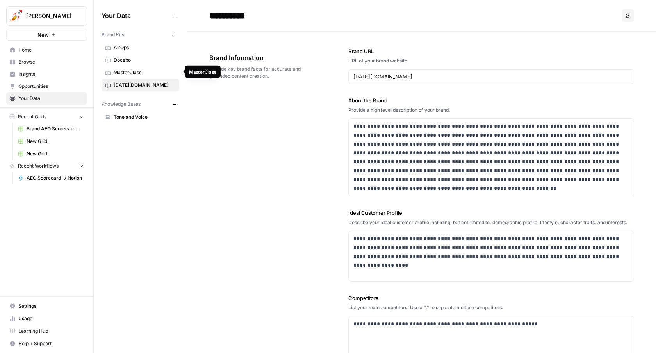 This screenshot has width=656, height=353. I want to click on span: Recent Workflows, so click(38, 166).